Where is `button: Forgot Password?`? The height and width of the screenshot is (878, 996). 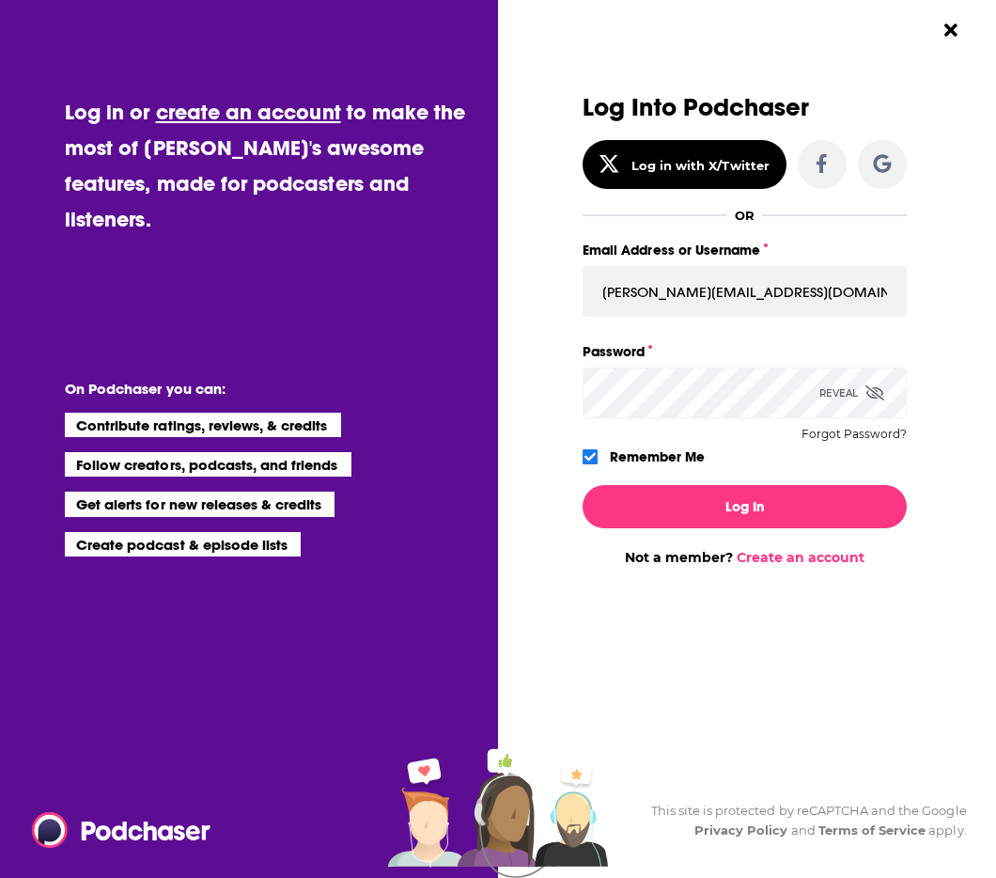
button: Forgot Password? is located at coordinates (854, 434).